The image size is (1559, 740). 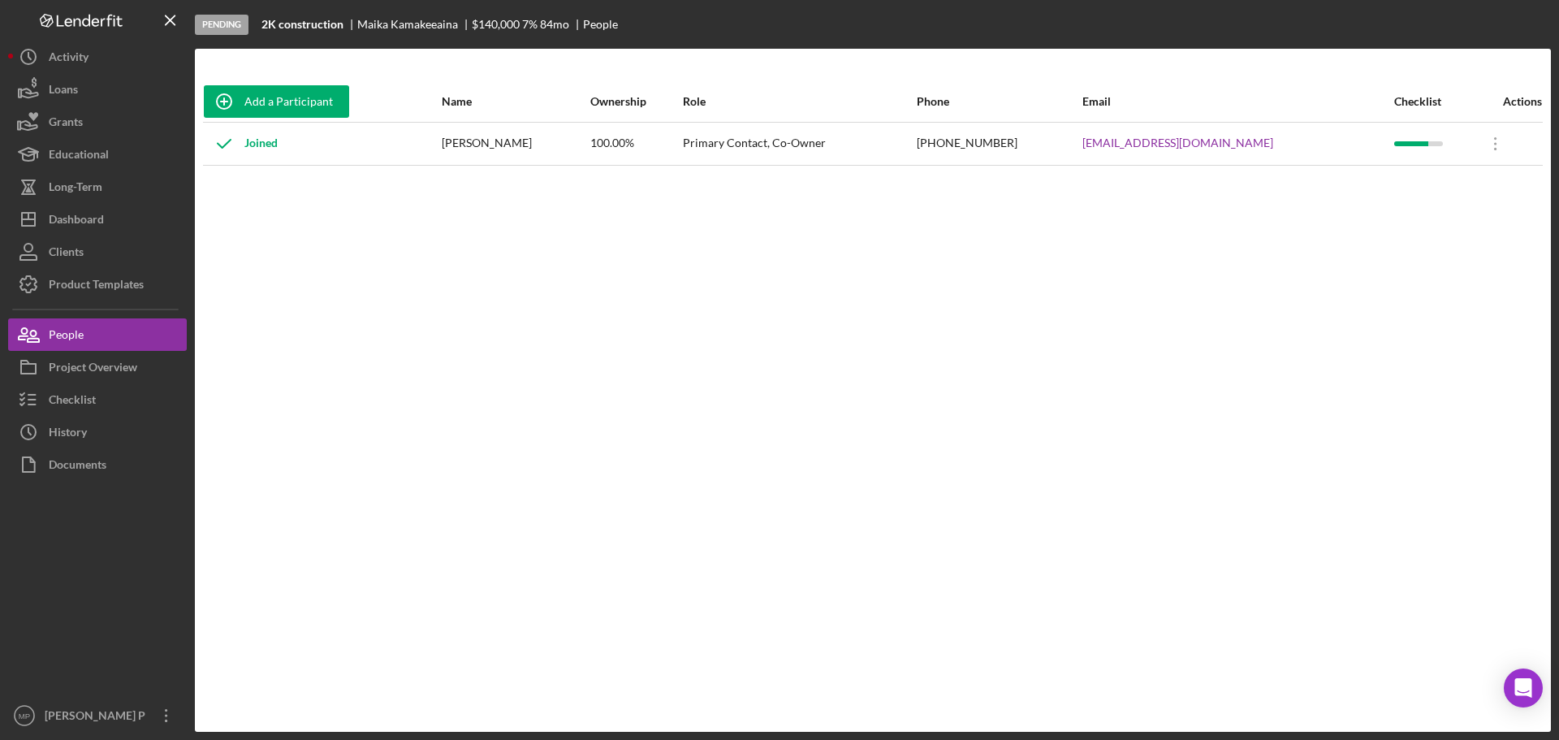 What do you see at coordinates (97, 252) in the screenshot?
I see `button: Clients` at bounding box center [97, 252].